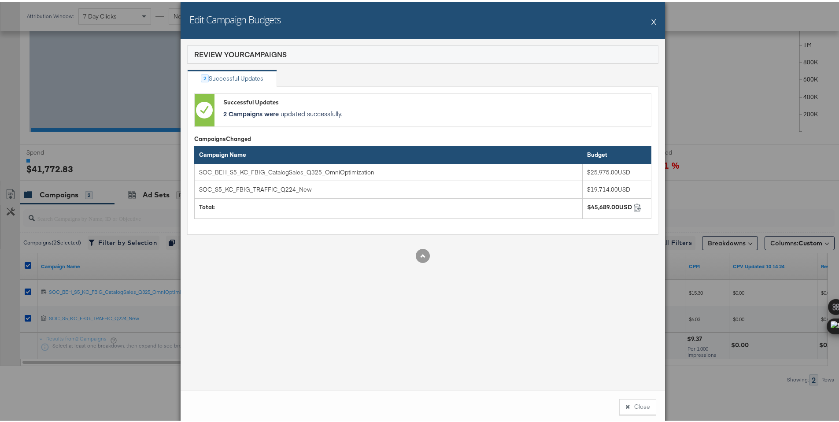  I want to click on p: updated successfully., so click(435, 112).